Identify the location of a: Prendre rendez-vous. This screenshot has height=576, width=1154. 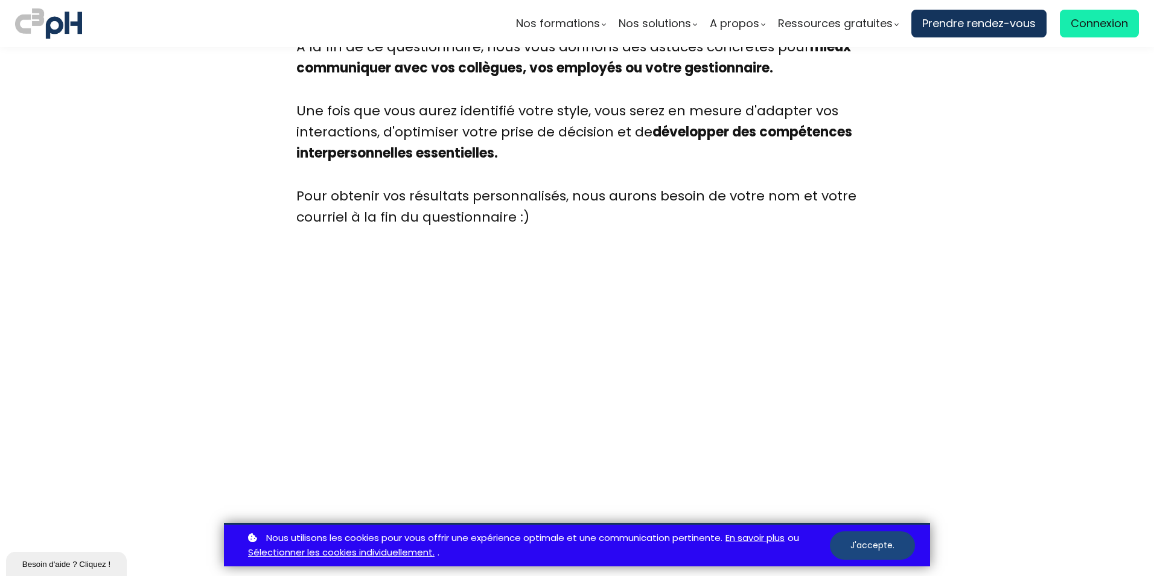
(979, 24).